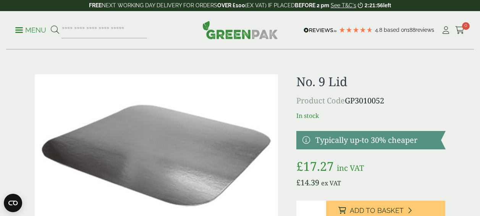  What do you see at coordinates (371, 115) in the screenshot?
I see `p: In stock` at bounding box center [371, 115].